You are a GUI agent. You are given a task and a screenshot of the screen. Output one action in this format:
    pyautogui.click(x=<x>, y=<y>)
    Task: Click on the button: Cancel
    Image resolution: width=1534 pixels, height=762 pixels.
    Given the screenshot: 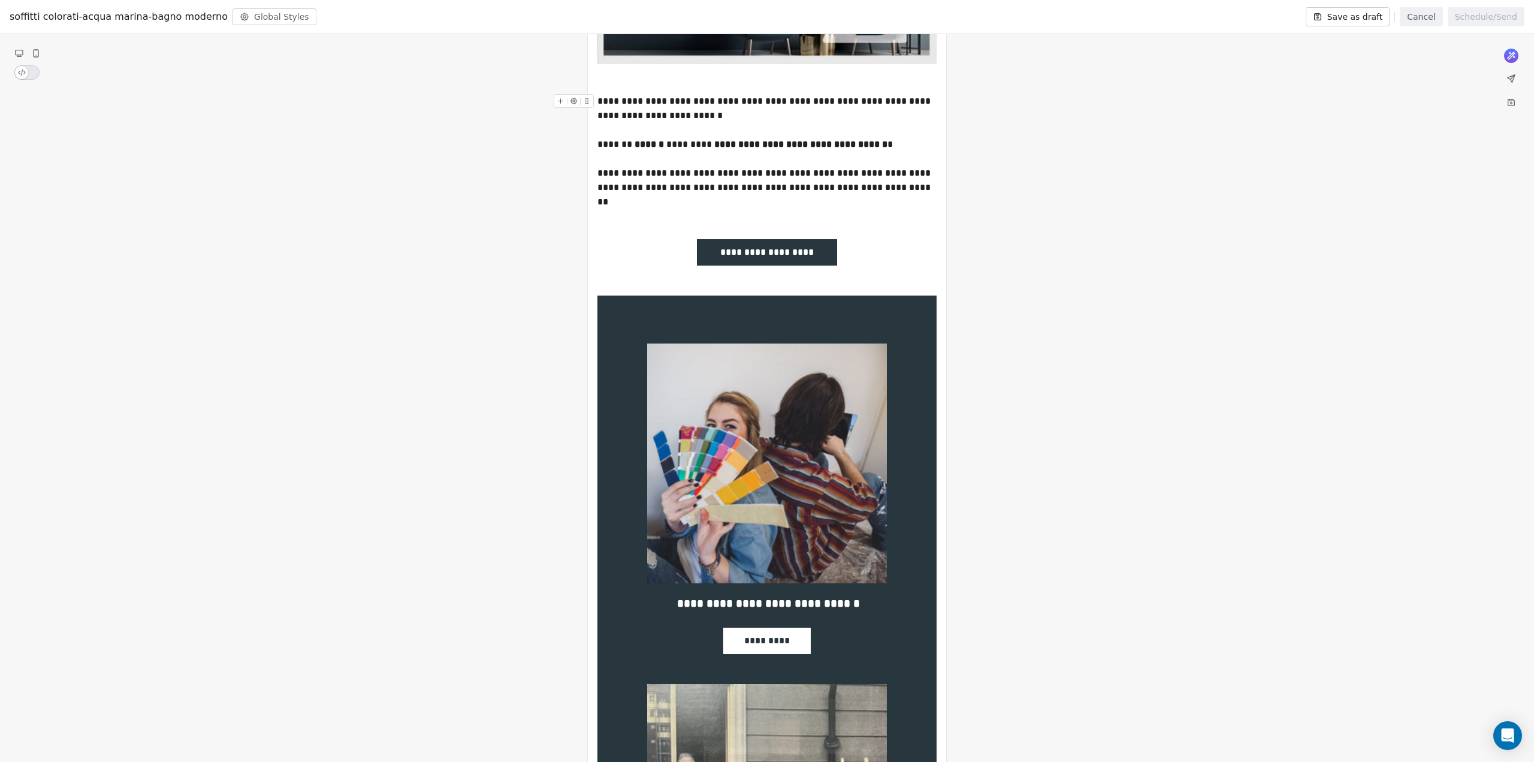 What is the action you would take?
    pyautogui.click(x=1421, y=17)
    